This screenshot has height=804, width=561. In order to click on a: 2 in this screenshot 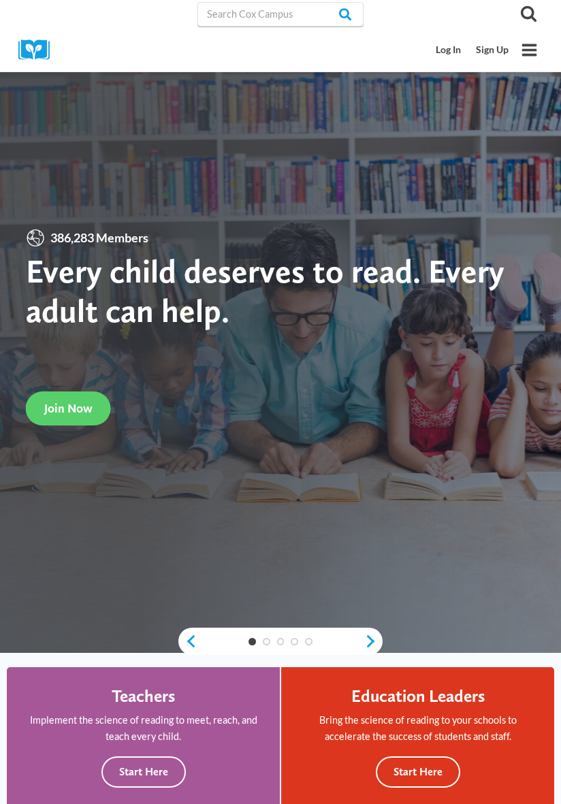, I will do `click(266, 641)`.